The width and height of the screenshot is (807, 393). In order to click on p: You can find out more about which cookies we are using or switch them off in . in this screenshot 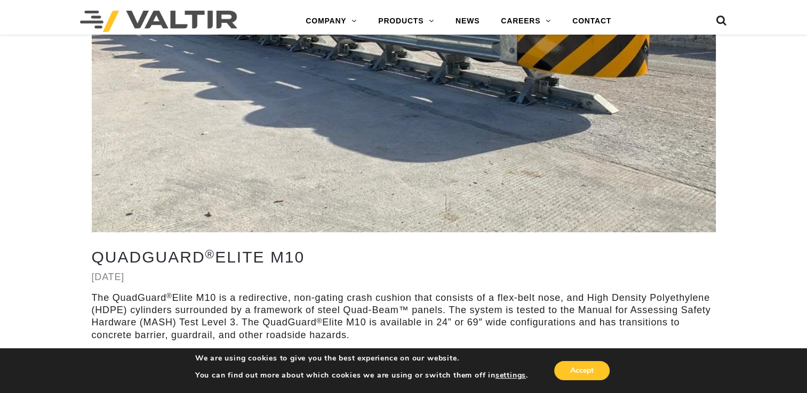, I will do `click(361, 376)`.